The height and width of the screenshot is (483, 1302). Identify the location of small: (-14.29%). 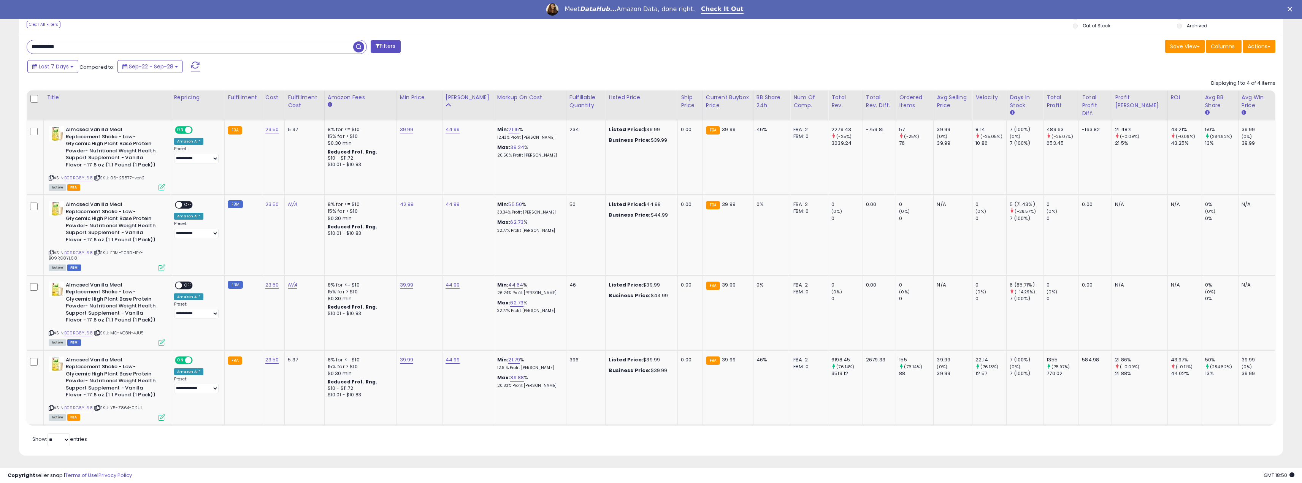
(1025, 292).